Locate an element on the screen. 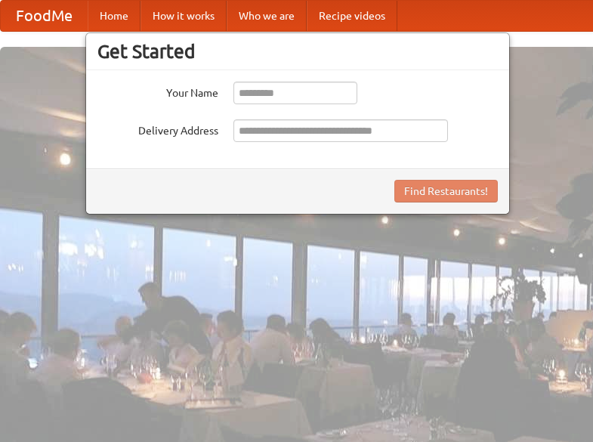  a: Who we are is located at coordinates (267, 16).